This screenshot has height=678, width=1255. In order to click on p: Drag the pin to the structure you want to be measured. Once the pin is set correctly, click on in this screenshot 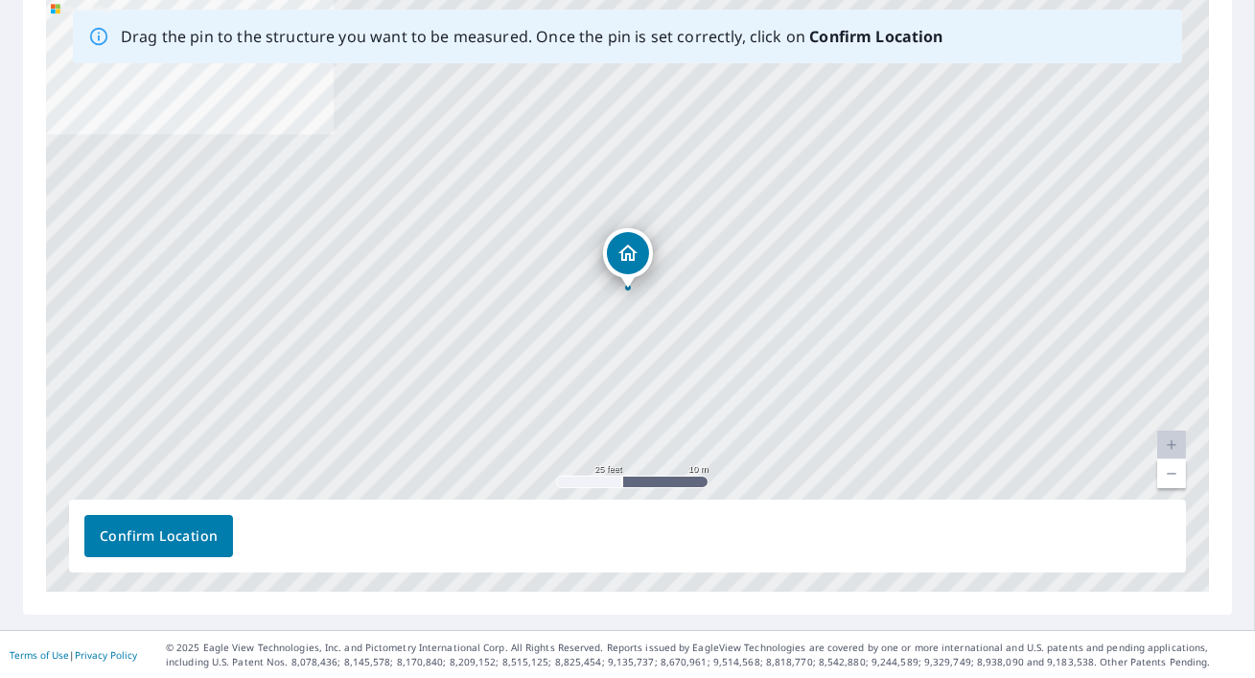, I will do `click(532, 36)`.